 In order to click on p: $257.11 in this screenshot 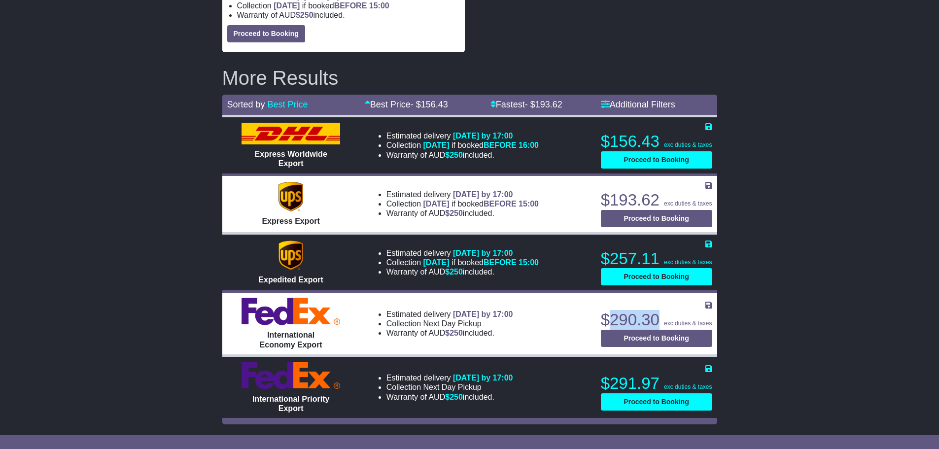, I will do `click(657, 259)`.